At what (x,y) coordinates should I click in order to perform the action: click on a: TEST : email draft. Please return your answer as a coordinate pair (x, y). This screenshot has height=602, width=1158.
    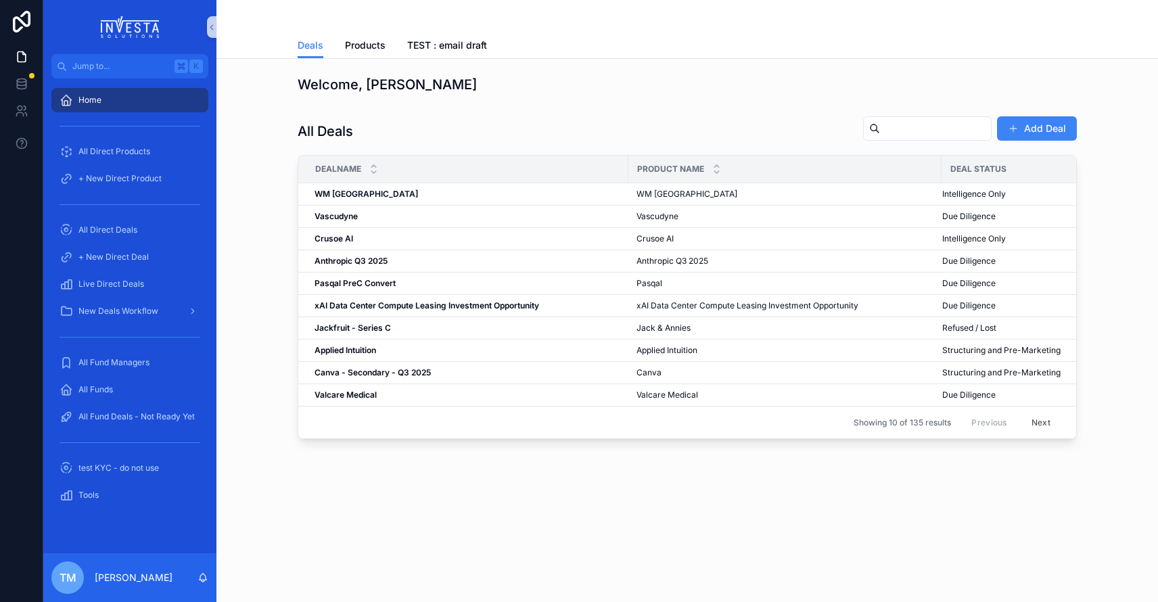
    Looking at the image, I should click on (447, 47).